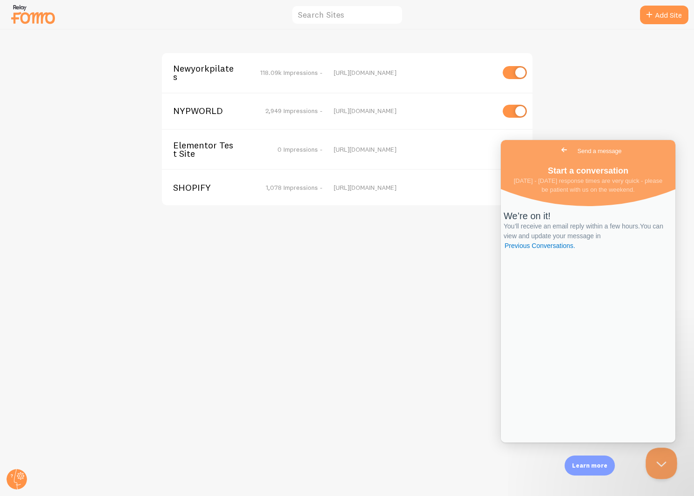  I want to click on a: Previous Conversations., so click(39, 106).